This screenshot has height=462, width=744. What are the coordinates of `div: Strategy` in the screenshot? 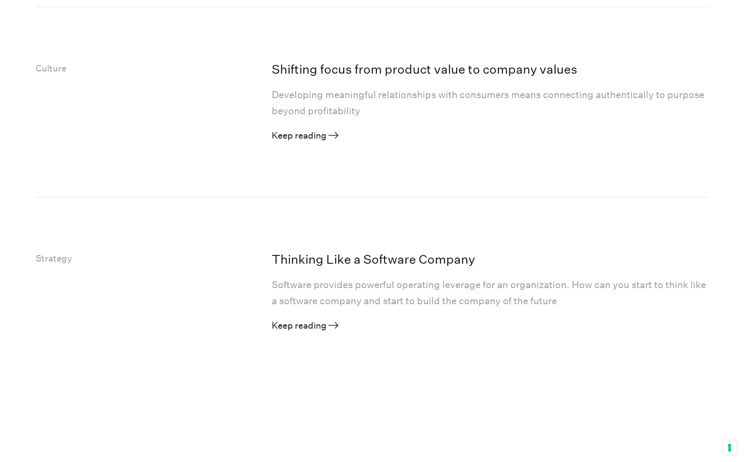 It's located at (136, 288).